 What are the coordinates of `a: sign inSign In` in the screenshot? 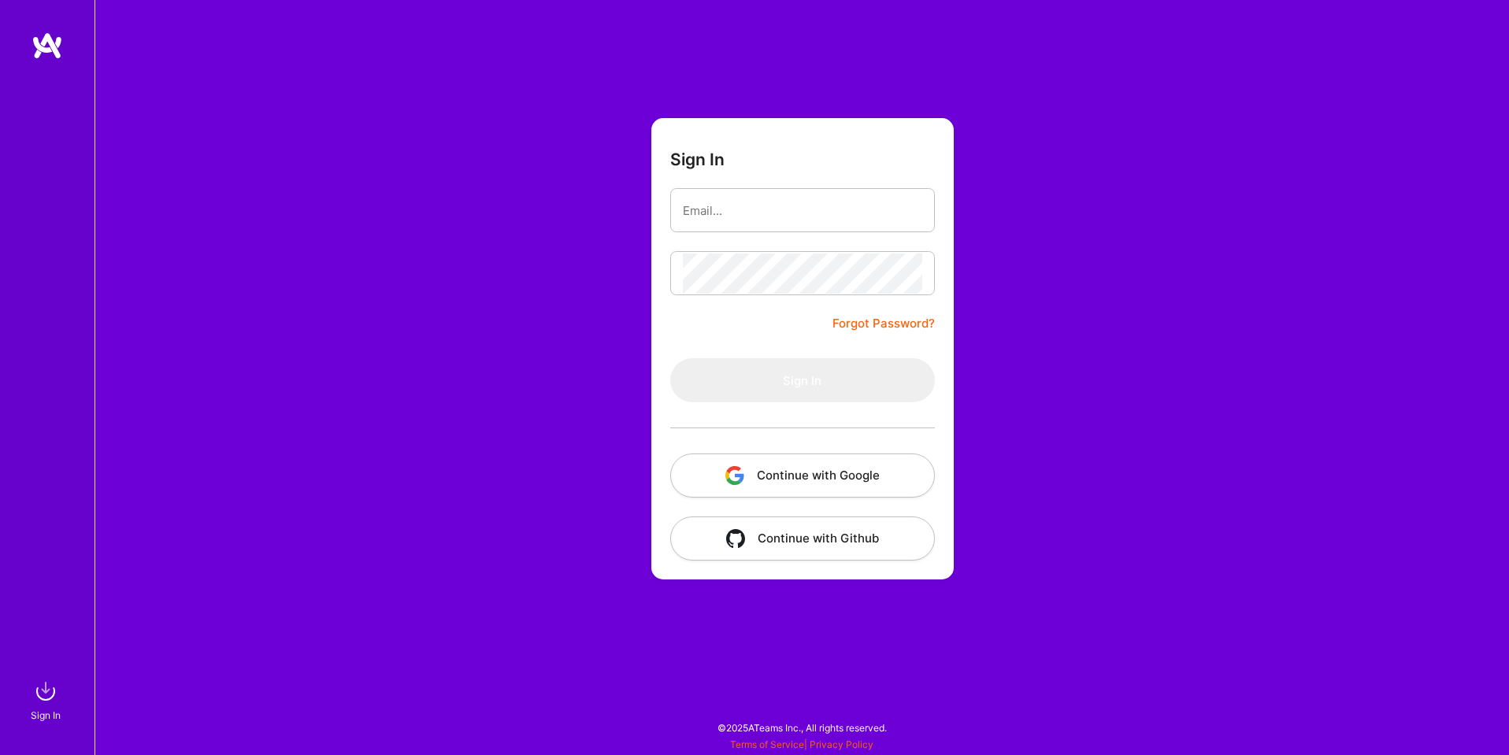 It's located at (47, 699).